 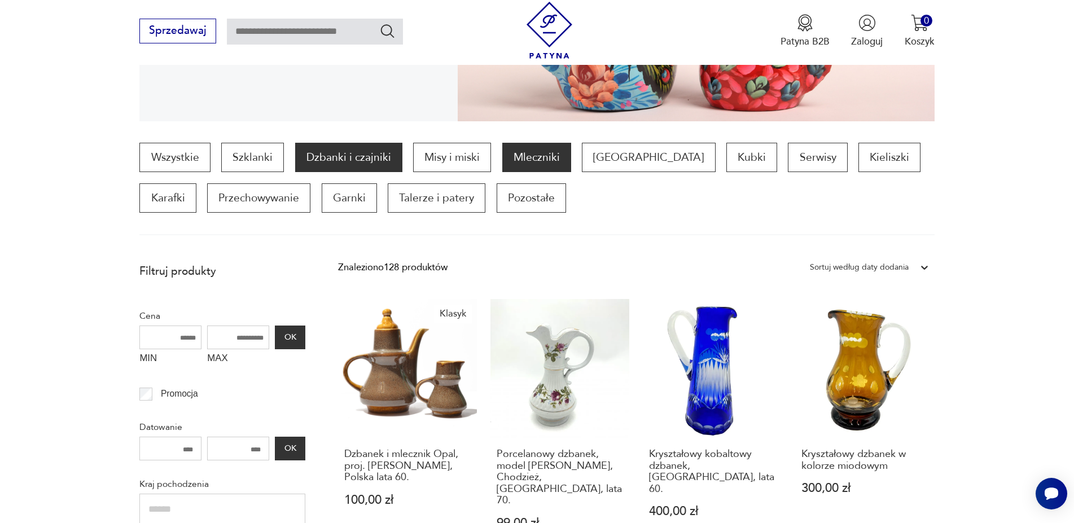 I want to click on a: Garnki, so click(x=349, y=198).